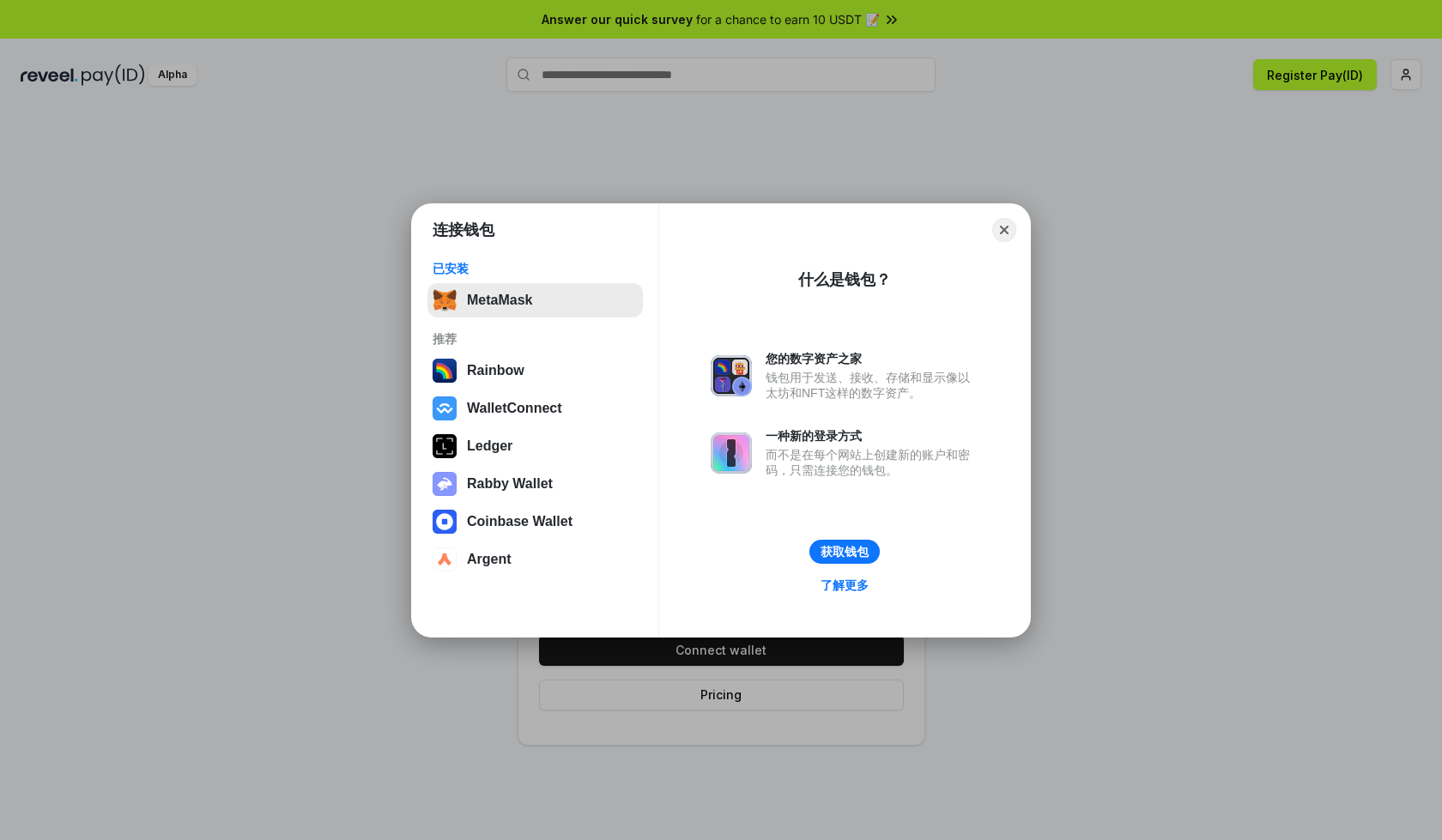 This screenshot has width=1442, height=840. What do you see at coordinates (445, 371) in the screenshot?
I see `img: svg+xml,%3Csvg%20width%3D%22120%22%20height%3D%22120%22%20viewBox%3D%220%200%20120%20120%22%20fil...` at bounding box center [445, 371].